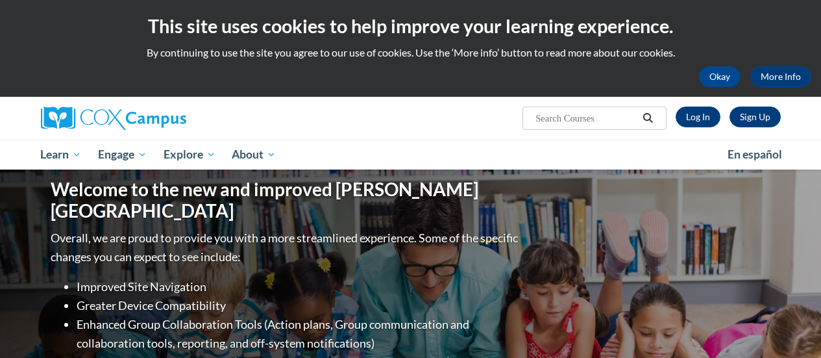  I want to click on span: Engage, so click(122, 154).